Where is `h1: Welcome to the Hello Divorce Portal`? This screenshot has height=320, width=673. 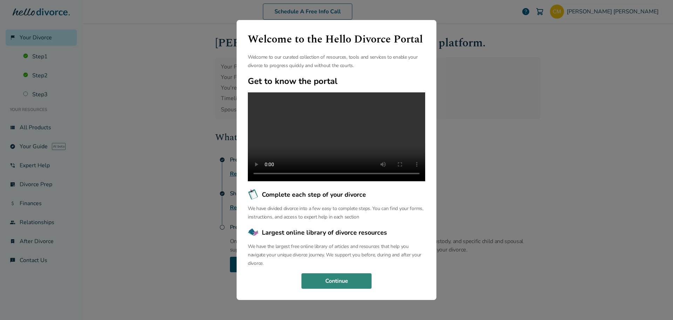 h1: Welcome to the Hello Divorce Portal is located at coordinates (337, 39).